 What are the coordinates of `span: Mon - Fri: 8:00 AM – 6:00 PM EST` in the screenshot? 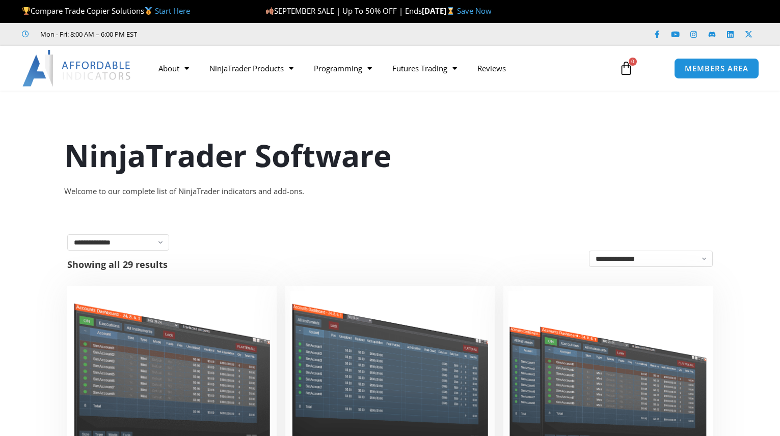 It's located at (87, 34).